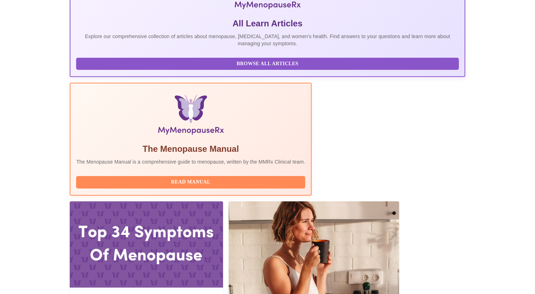 The image size is (535, 294). I want to click on p: The Menopause Manual is a comprehensive guide to menopause, written by the MMRx Clinical team., so click(191, 162).